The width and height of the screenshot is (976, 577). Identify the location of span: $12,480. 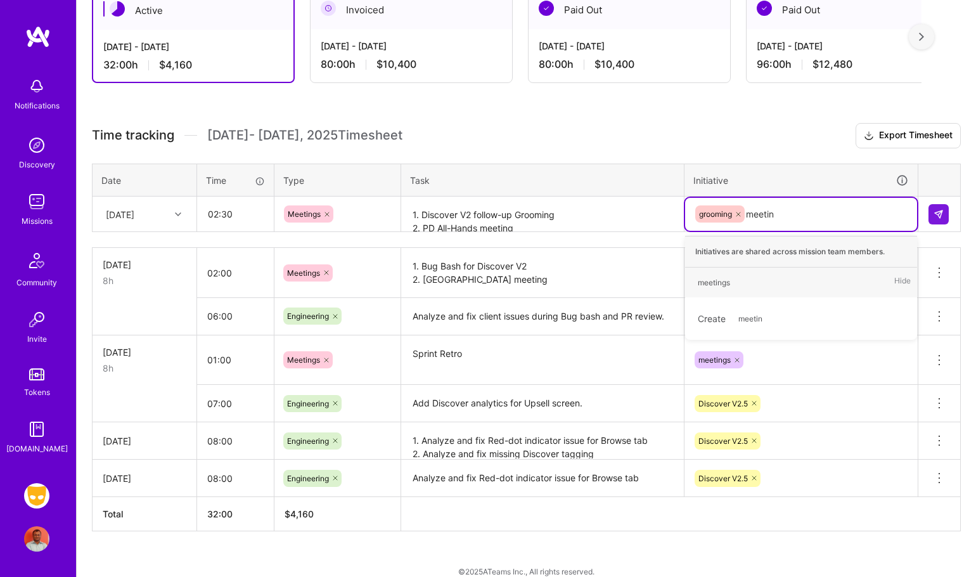
(832, 64).